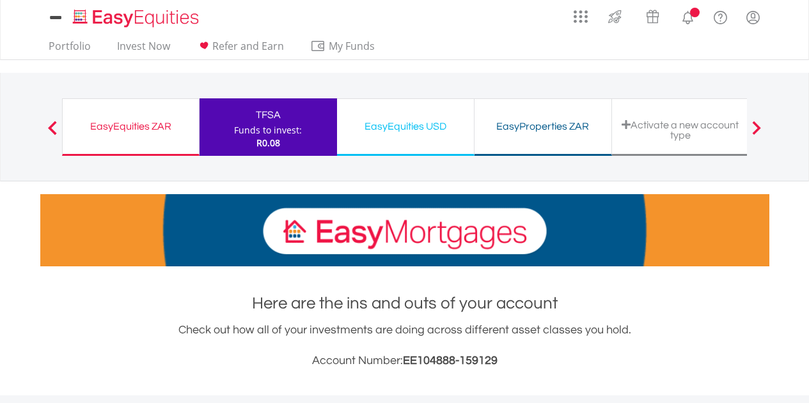 The height and width of the screenshot is (403, 809). What do you see at coordinates (680, 130) in the screenshot?
I see `div: Activate a new account type` at bounding box center [680, 130].